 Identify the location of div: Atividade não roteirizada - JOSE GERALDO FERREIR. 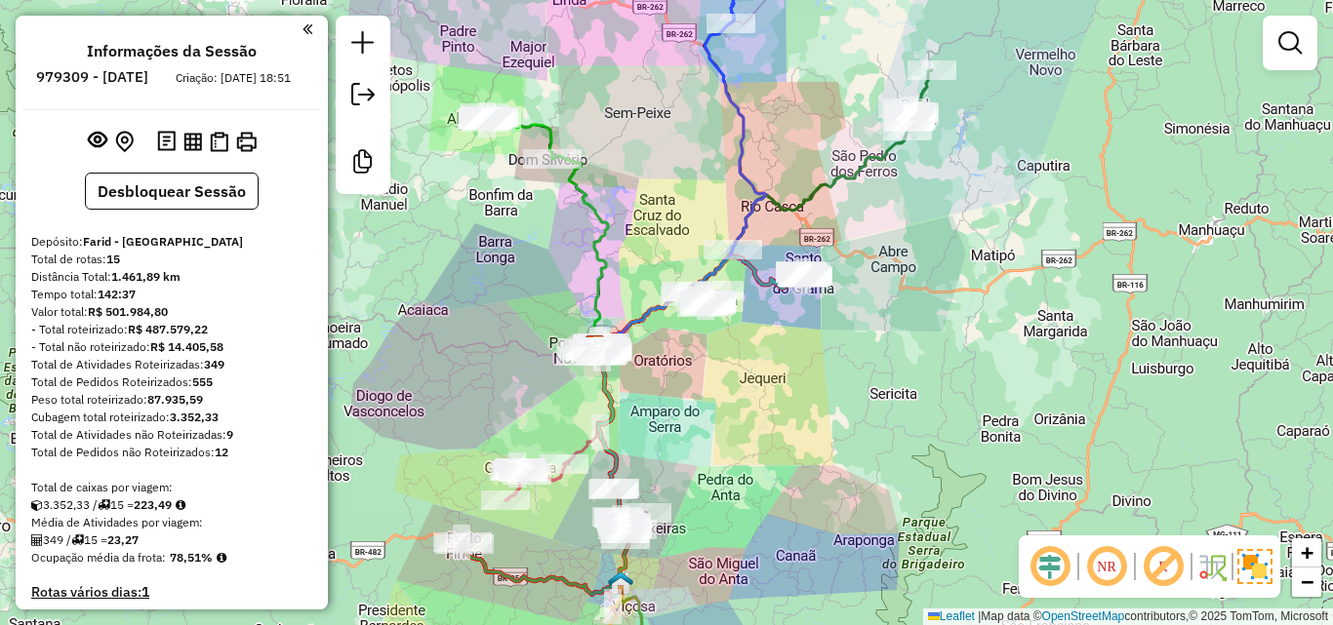
(485, 117).